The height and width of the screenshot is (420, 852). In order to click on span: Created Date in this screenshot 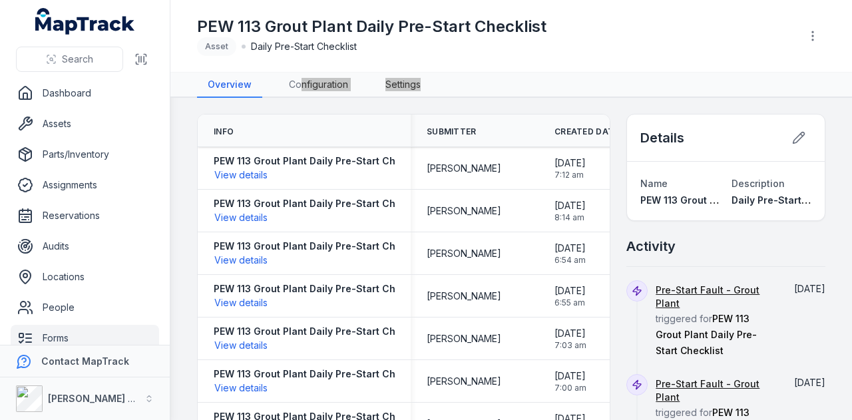, I will do `click(586, 132)`.